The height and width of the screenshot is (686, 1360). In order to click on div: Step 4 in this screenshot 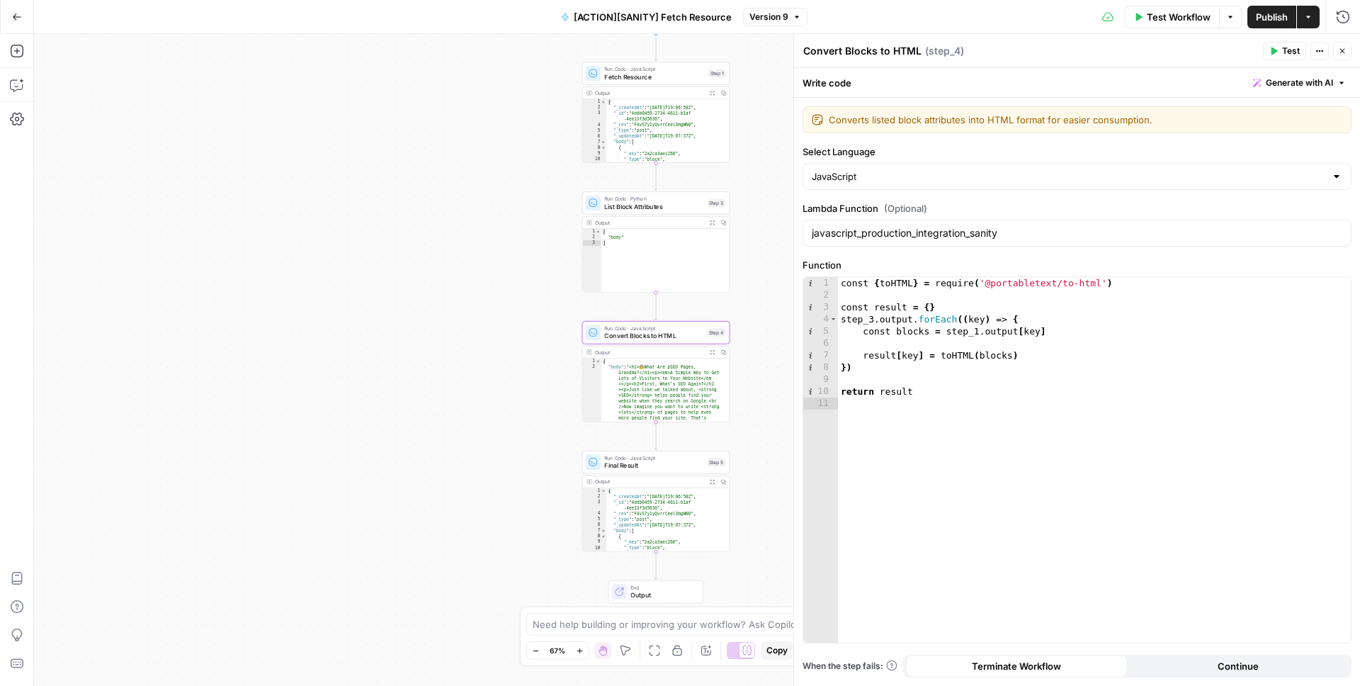, I will do `click(716, 332)`.